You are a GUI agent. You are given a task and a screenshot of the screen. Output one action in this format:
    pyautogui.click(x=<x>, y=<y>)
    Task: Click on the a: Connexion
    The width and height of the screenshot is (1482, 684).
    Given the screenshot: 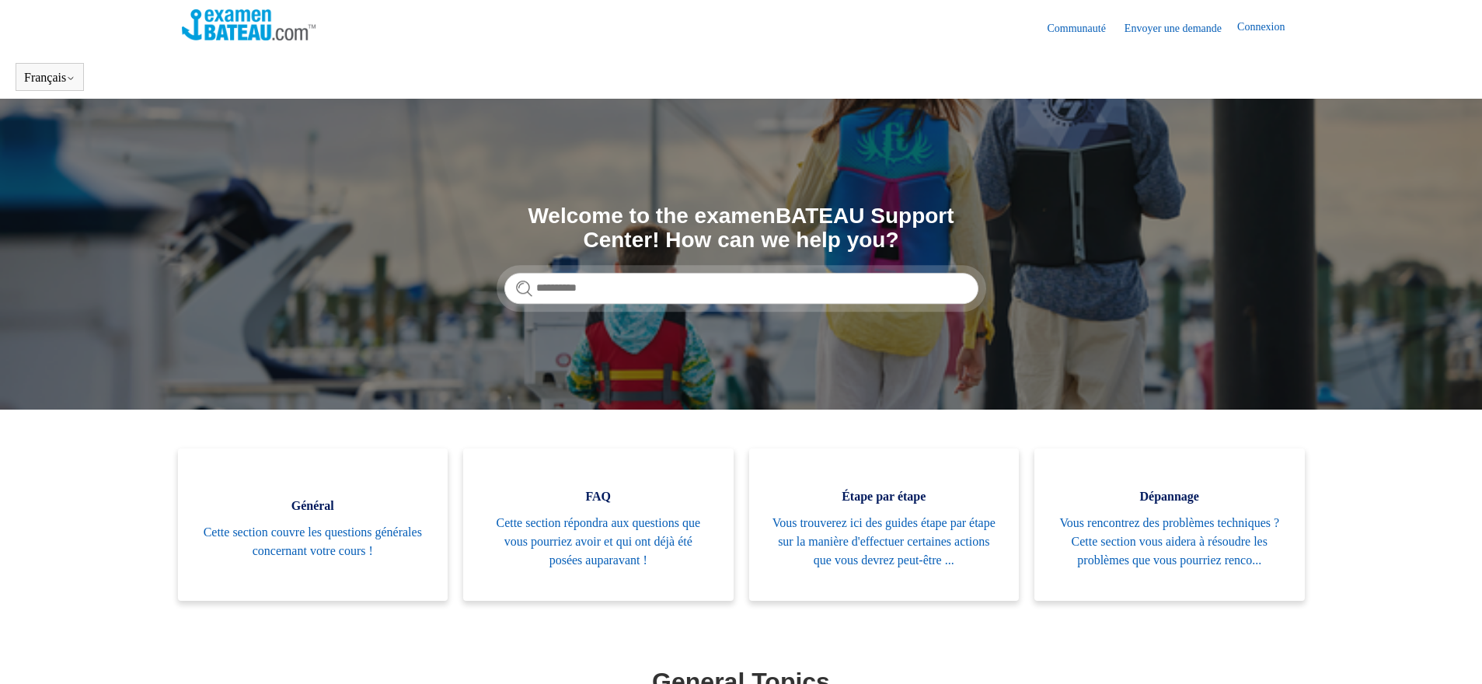 What is the action you would take?
    pyautogui.click(x=1269, y=28)
    